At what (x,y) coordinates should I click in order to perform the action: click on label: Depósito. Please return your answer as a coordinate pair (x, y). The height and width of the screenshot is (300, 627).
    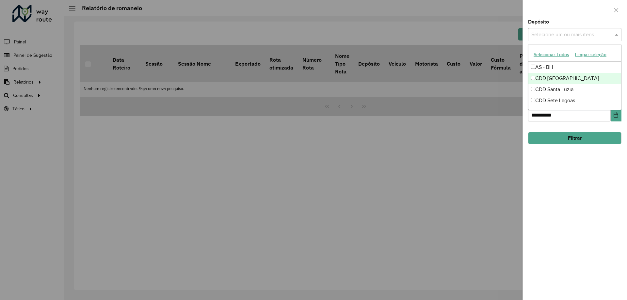
    Looking at the image, I should click on (538, 22).